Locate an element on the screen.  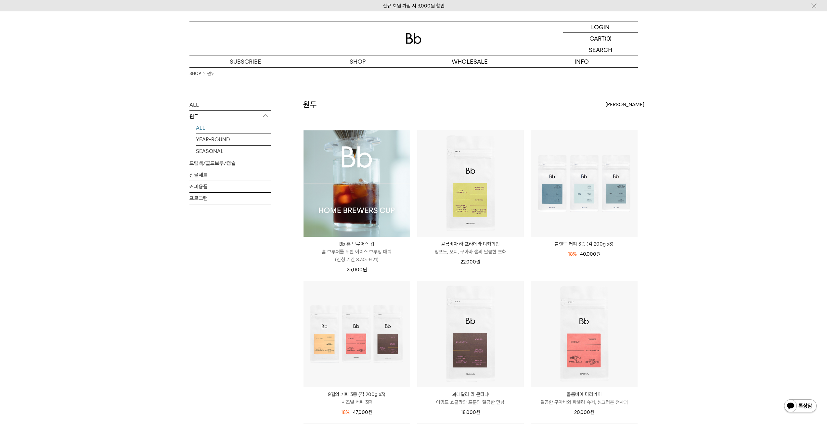
span: 47,000 is located at coordinates (363, 412).